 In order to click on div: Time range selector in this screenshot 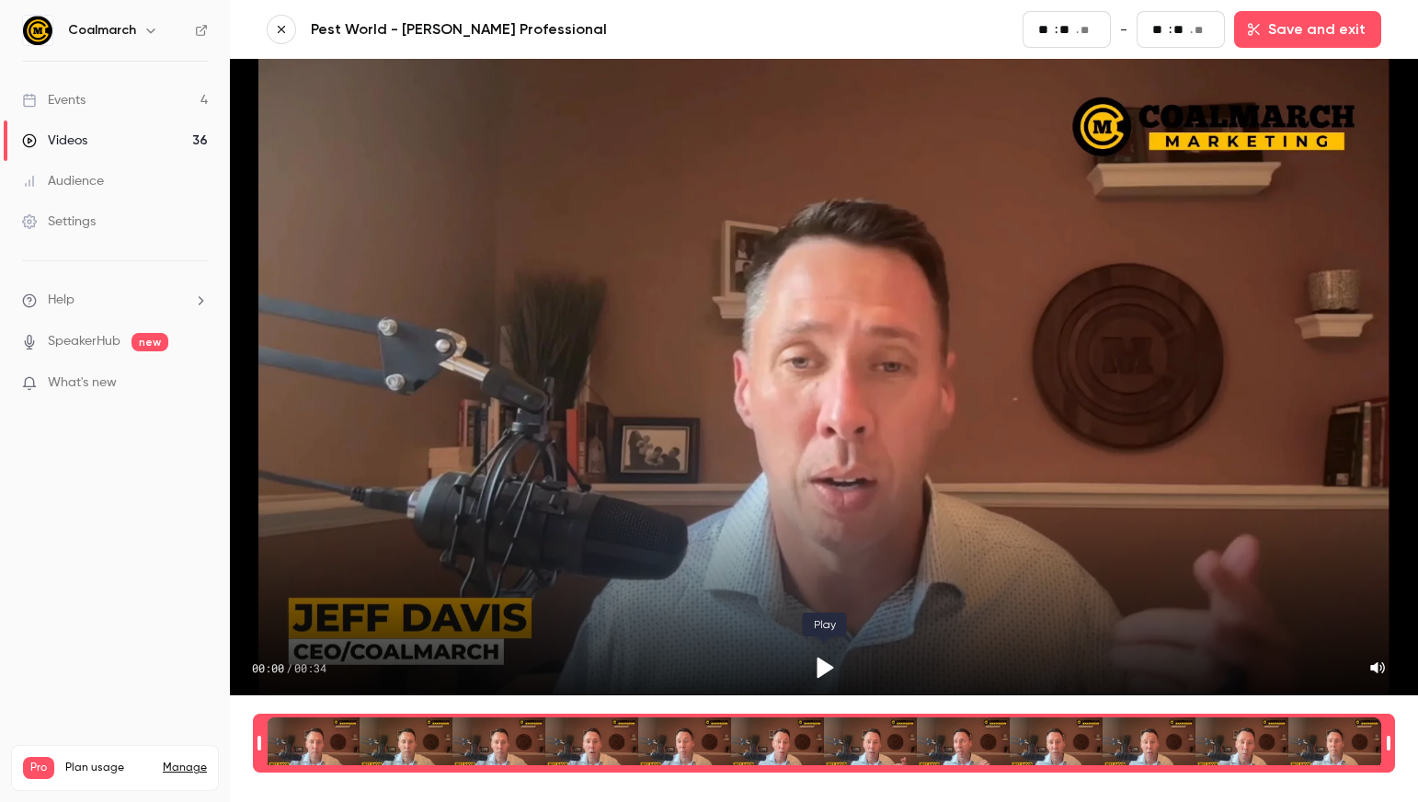, I will do `click(824, 743)`.